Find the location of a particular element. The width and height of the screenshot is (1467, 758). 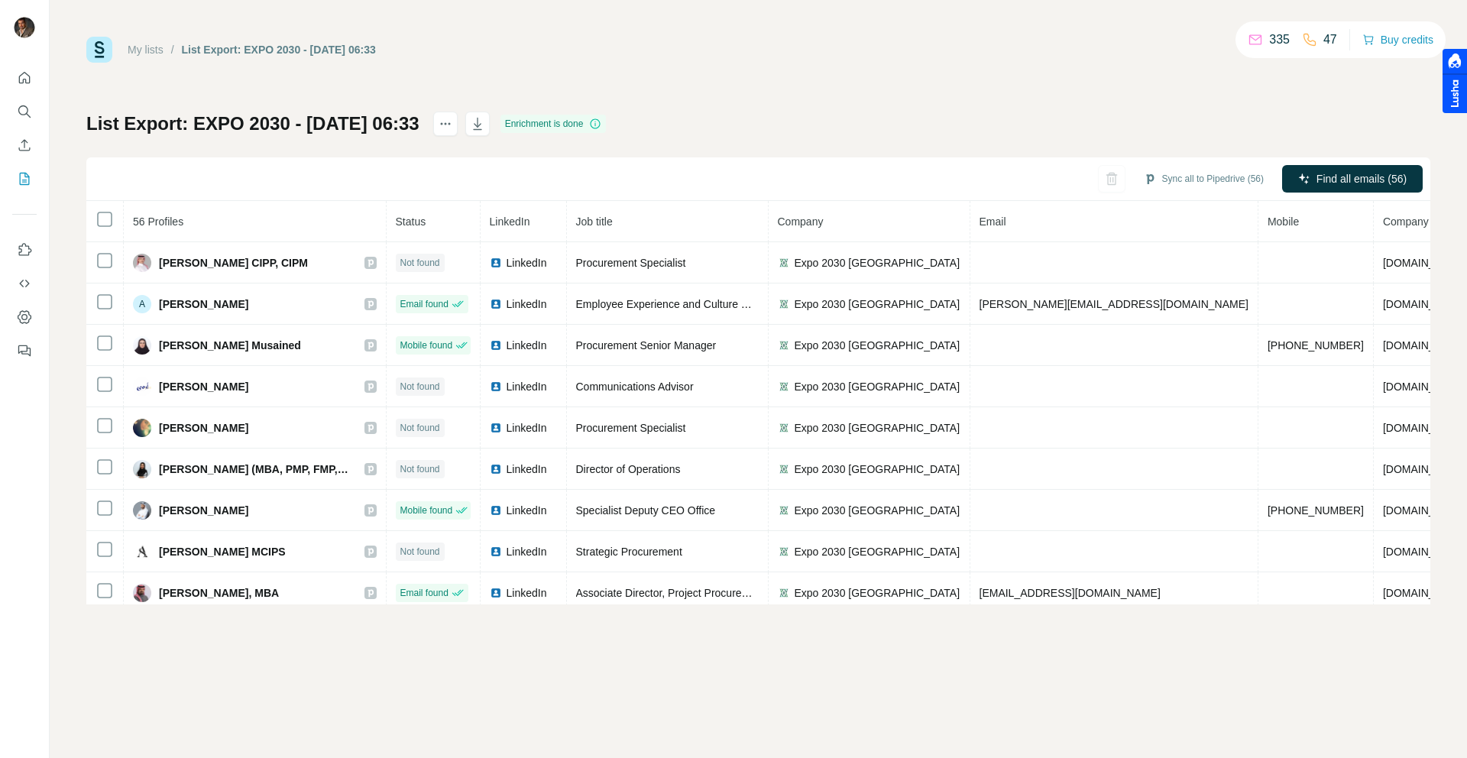

span: Email is located at coordinates (993, 222).